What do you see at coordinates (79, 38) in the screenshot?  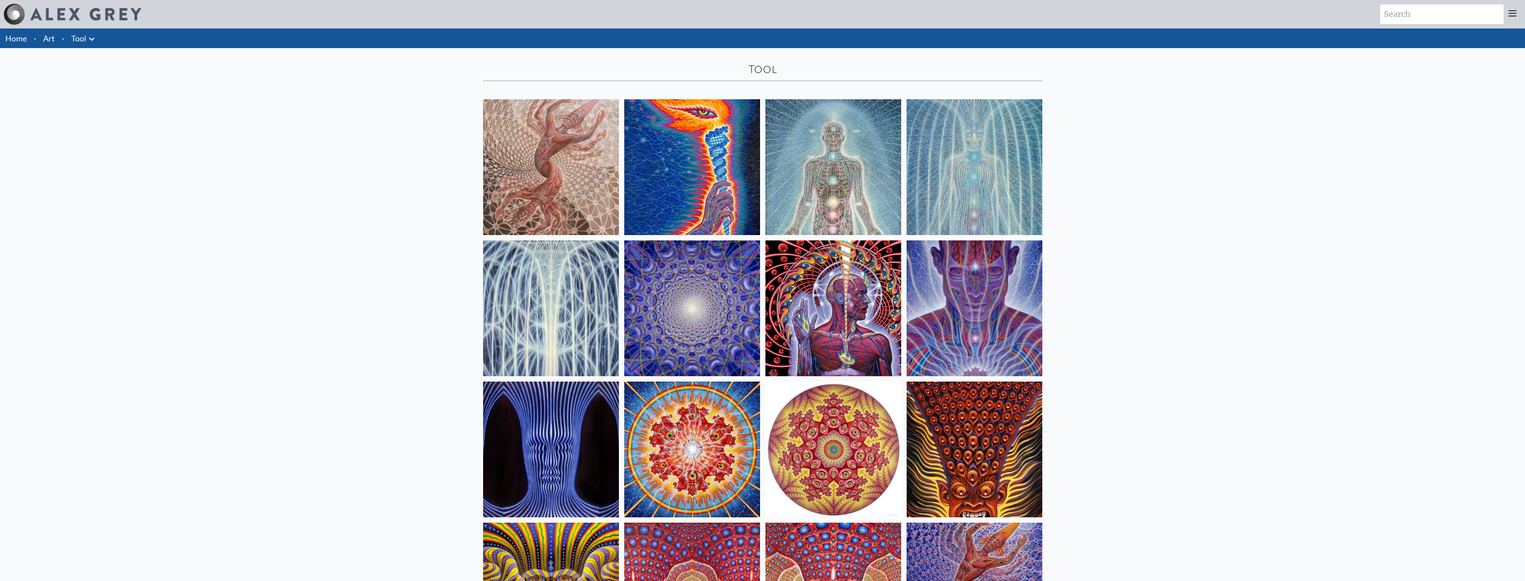 I see `a: Tool` at bounding box center [79, 38].